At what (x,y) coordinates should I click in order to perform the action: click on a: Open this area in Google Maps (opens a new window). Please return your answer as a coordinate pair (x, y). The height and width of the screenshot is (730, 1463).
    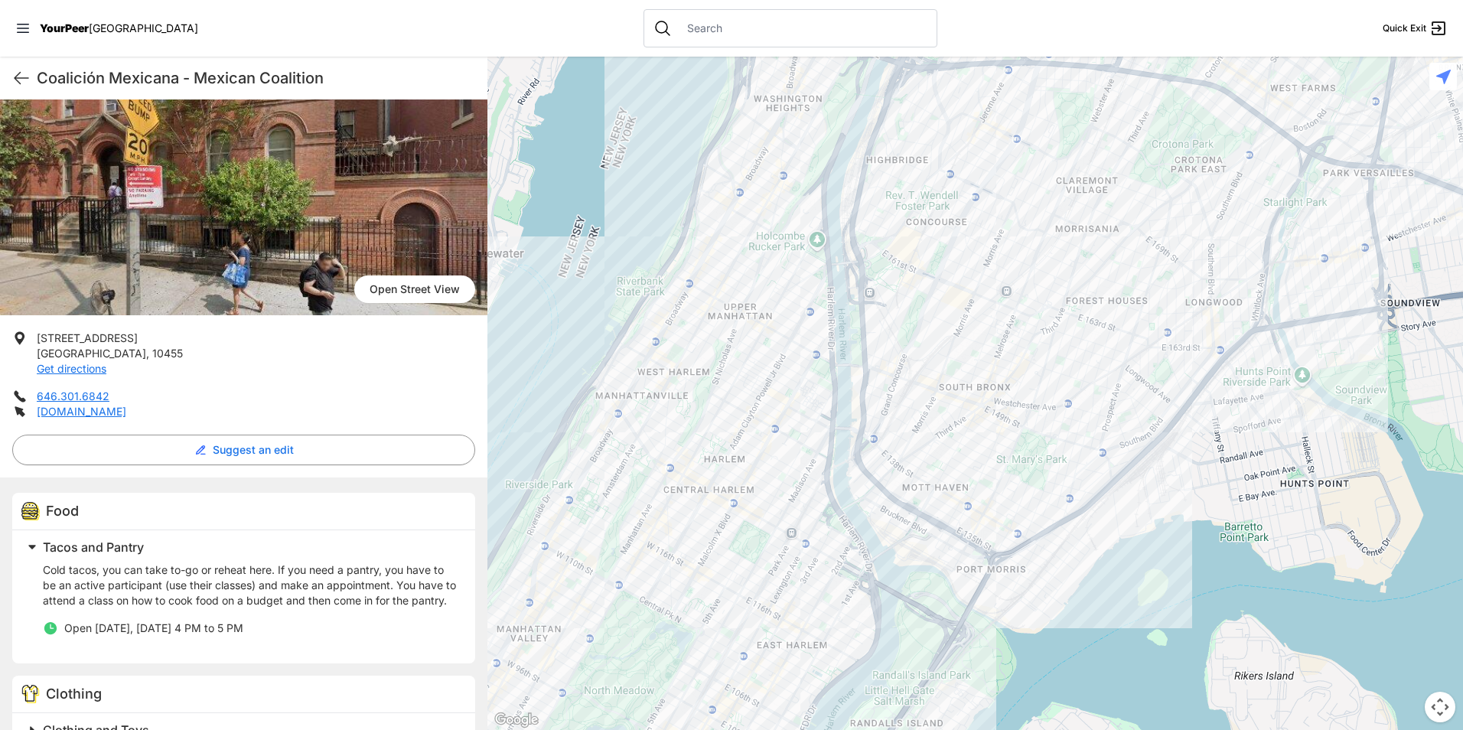
    Looking at the image, I should click on (517, 720).